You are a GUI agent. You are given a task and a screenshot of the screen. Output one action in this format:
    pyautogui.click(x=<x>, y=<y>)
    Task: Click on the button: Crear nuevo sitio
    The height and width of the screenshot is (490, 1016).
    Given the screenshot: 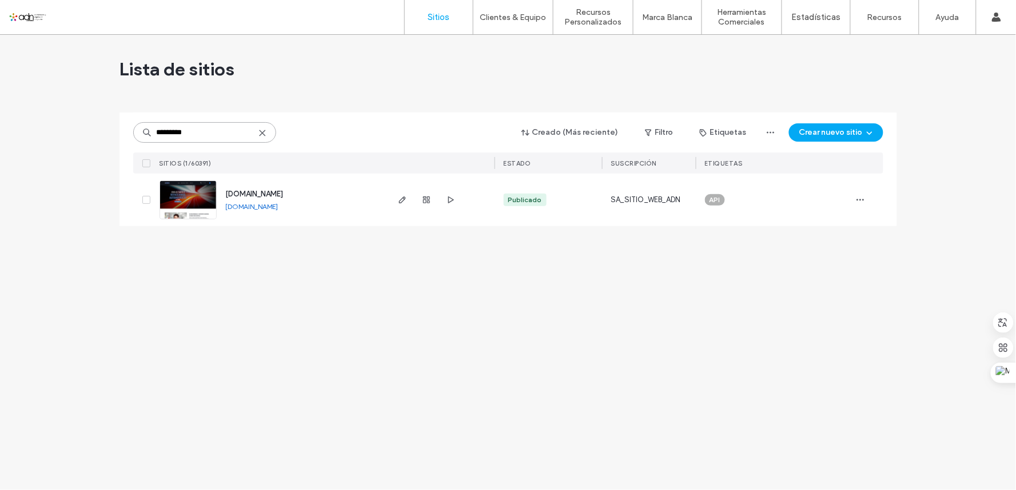 What is the action you would take?
    pyautogui.click(x=836, y=133)
    